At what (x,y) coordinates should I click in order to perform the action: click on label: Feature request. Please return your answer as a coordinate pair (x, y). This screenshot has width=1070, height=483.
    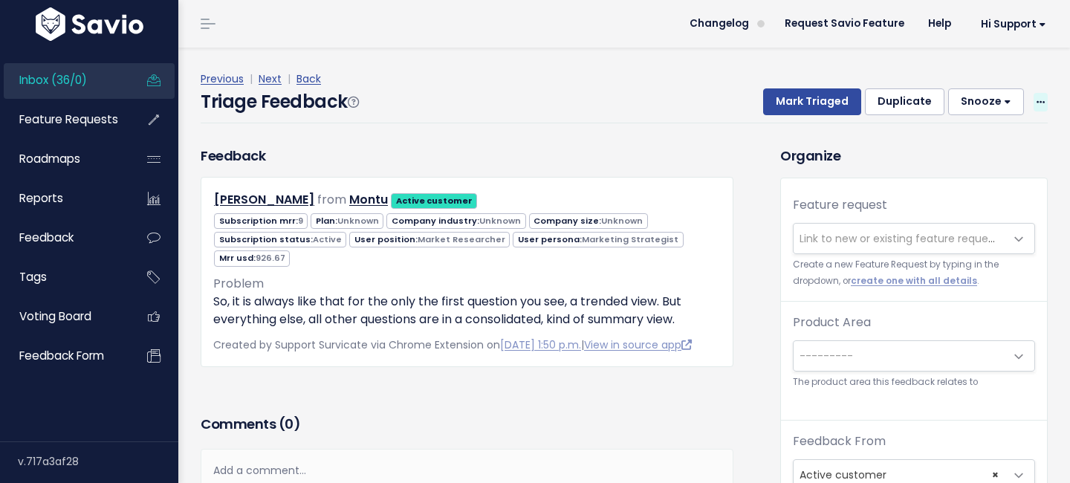
    Looking at the image, I should click on (840, 205).